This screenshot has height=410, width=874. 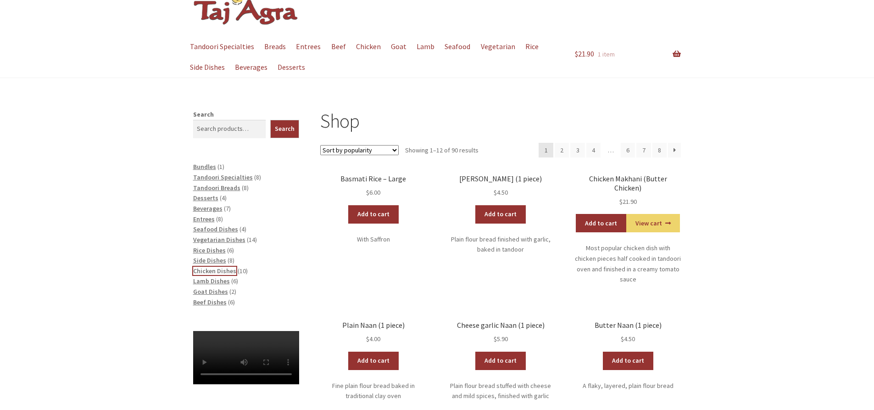 What do you see at coordinates (373, 178) in the screenshot?
I see `h2: Basmati Rice – Large` at bounding box center [373, 178].